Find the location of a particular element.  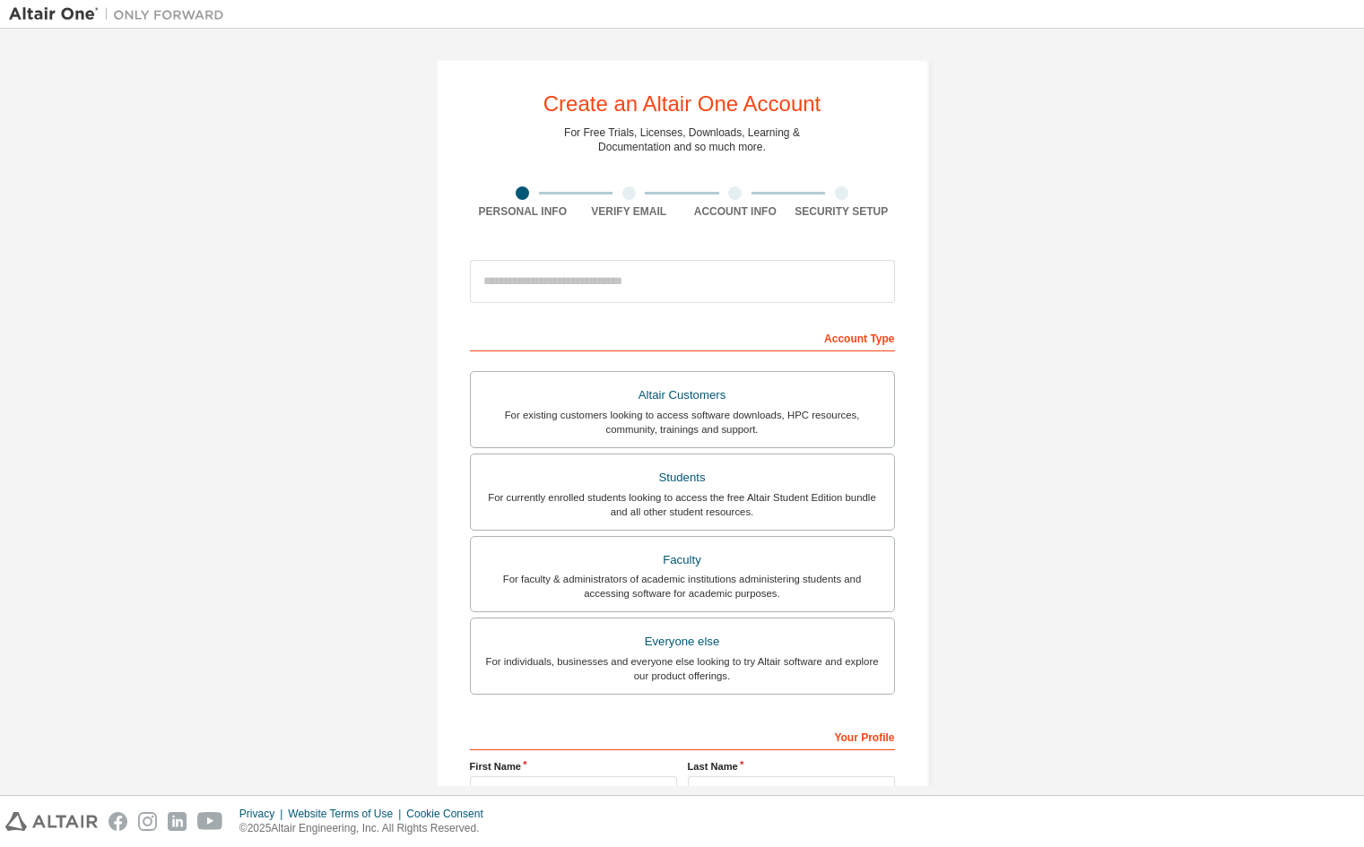

label: First Name is located at coordinates (573, 767).